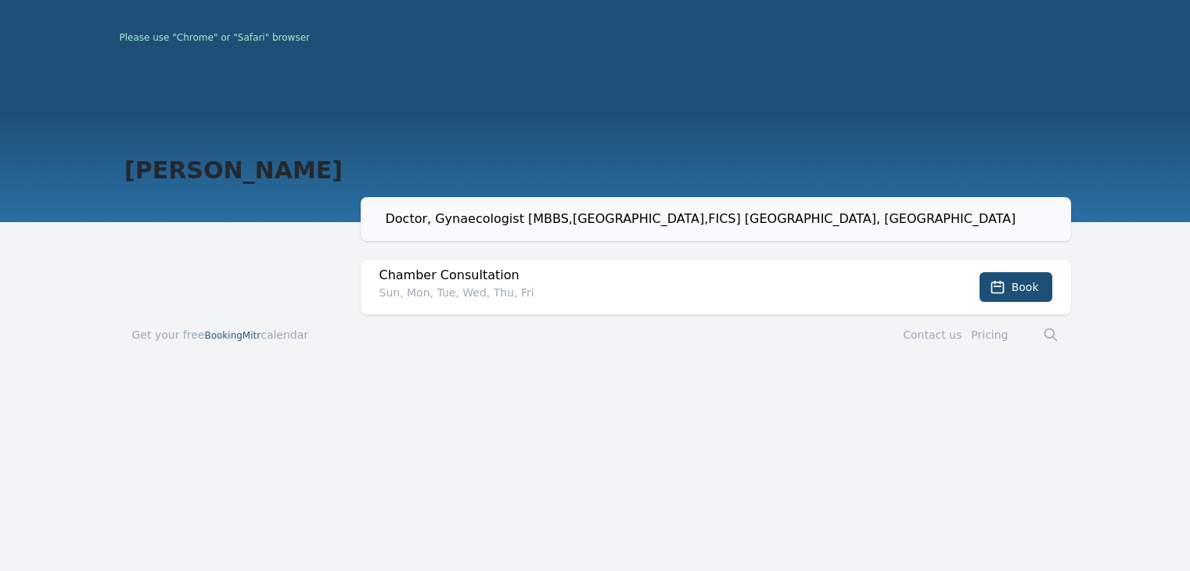 The width and height of the screenshot is (1190, 571). What do you see at coordinates (232, 336) in the screenshot?
I see `span: BookingMitr` at bounding box center [232, 336].